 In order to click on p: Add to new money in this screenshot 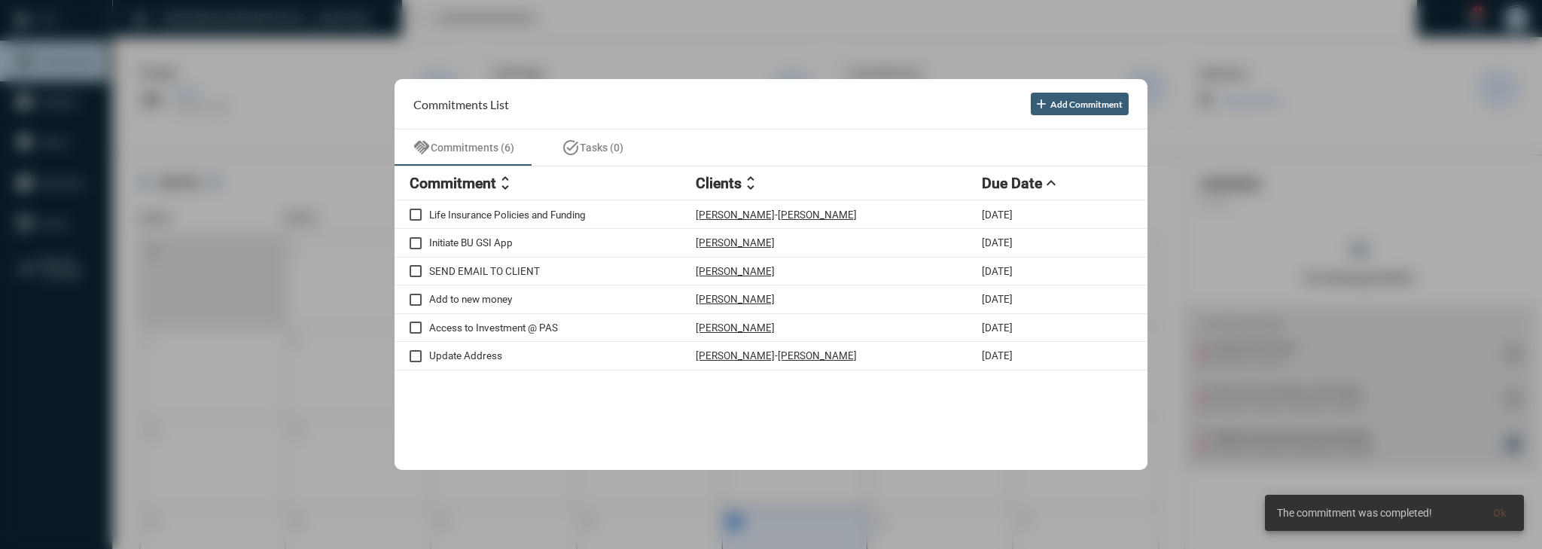, I will do `click(562, 299)`.